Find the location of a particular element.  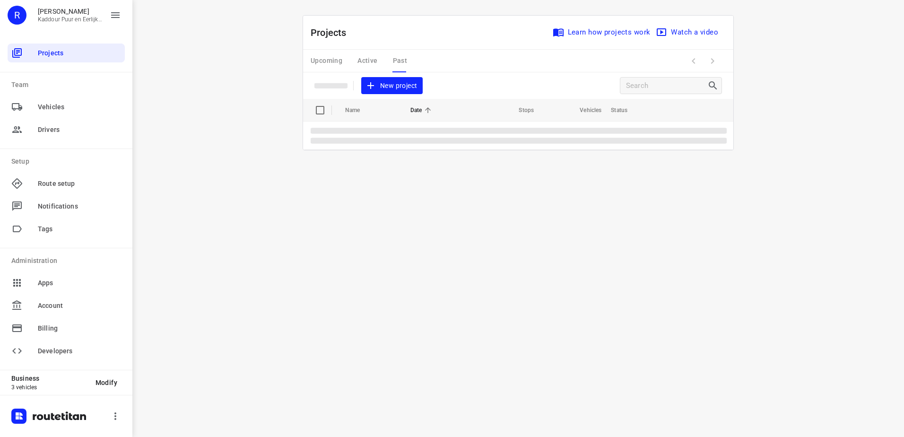

p: Rachid Kaddour is located at coordinates (70, 11).